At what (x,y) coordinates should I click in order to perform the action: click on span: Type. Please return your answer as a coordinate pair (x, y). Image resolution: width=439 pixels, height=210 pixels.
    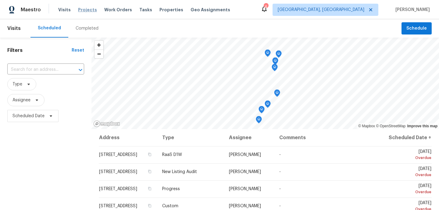
    Looking at the image, I should click on (17, 84).